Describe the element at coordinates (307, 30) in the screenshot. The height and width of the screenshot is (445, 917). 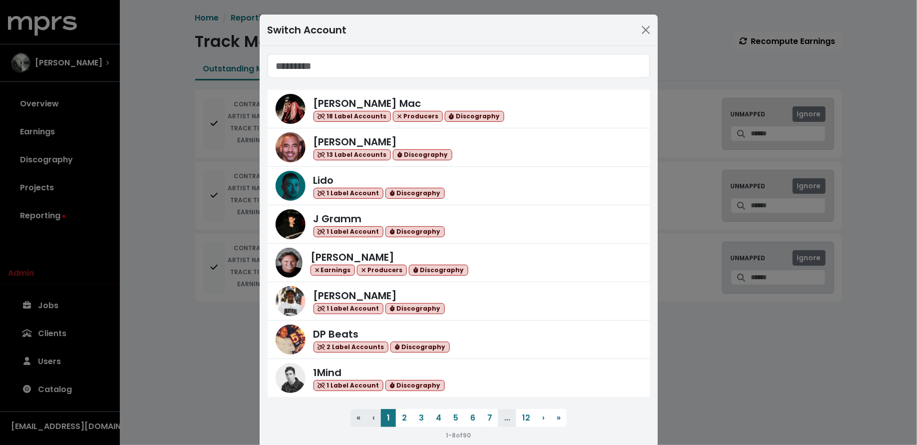
I see `div: Switch Account` at that location.